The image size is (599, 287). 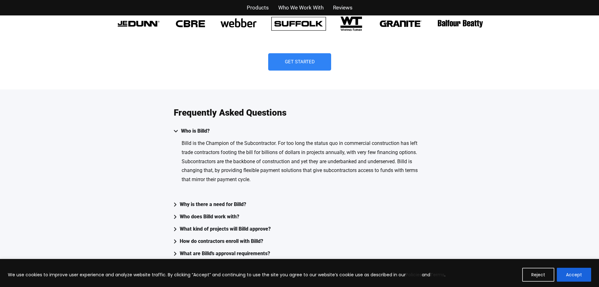 What do you see at coordinates (343, 8) in the screenshot?
I see `span: Reviews` at bounding box center [343, 8].